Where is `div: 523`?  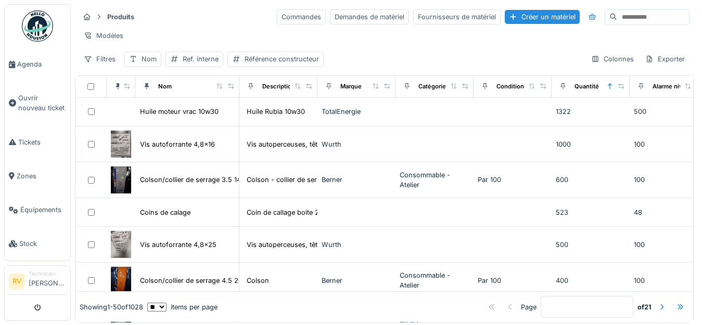 div: 523 is located at coordinates (591, 212).